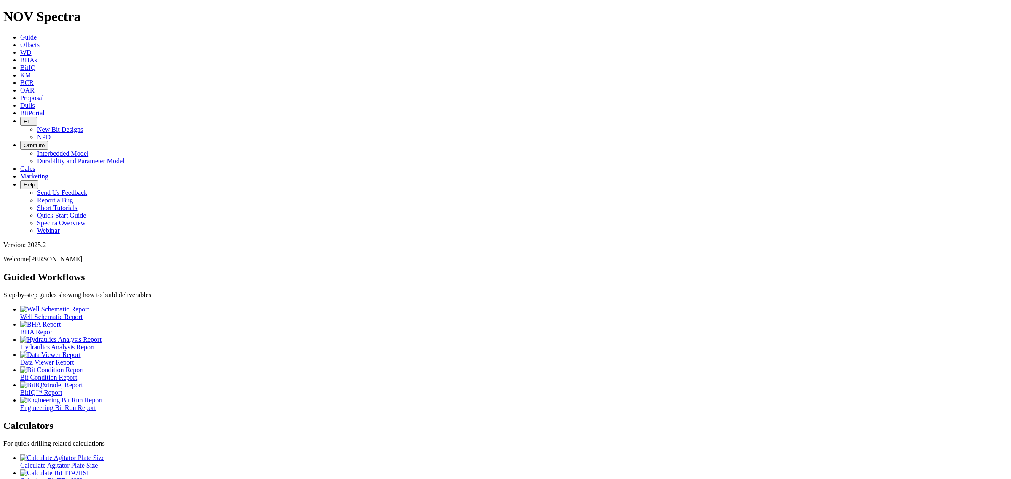 The width and height of the screenshot is (1011, 479). What do you see at coordinates (27, 105) in the screenshot?
I see `span: Dulls` at bounding box center [27, 105].